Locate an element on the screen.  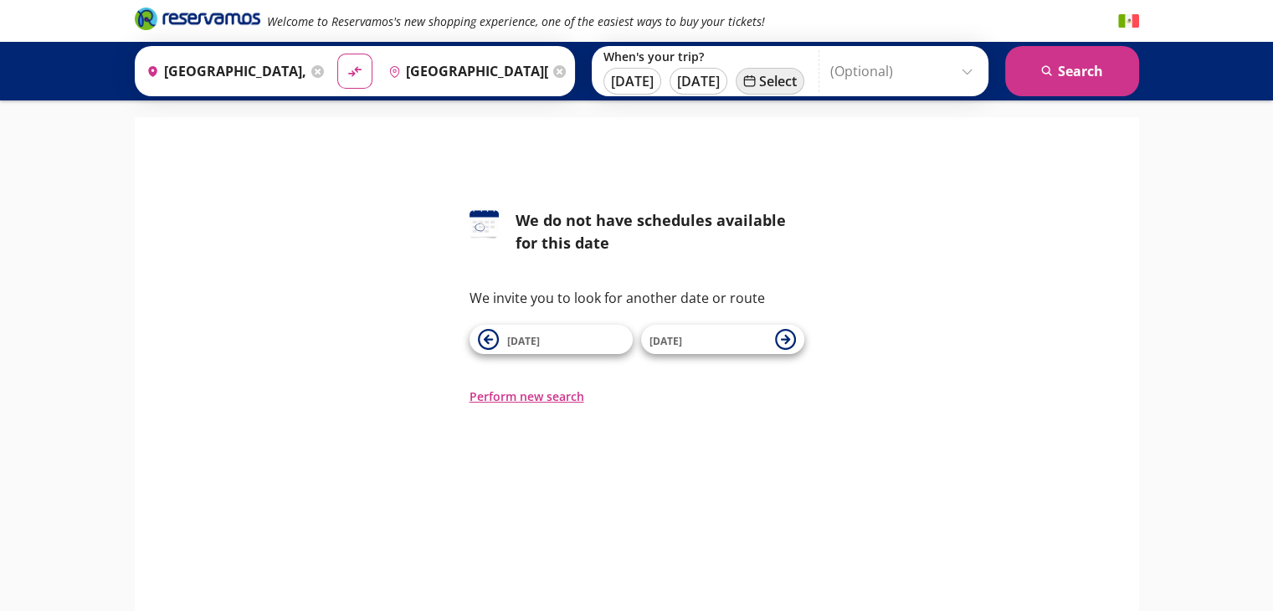
input: Buscar Origin is located at coordinates (224, 71).